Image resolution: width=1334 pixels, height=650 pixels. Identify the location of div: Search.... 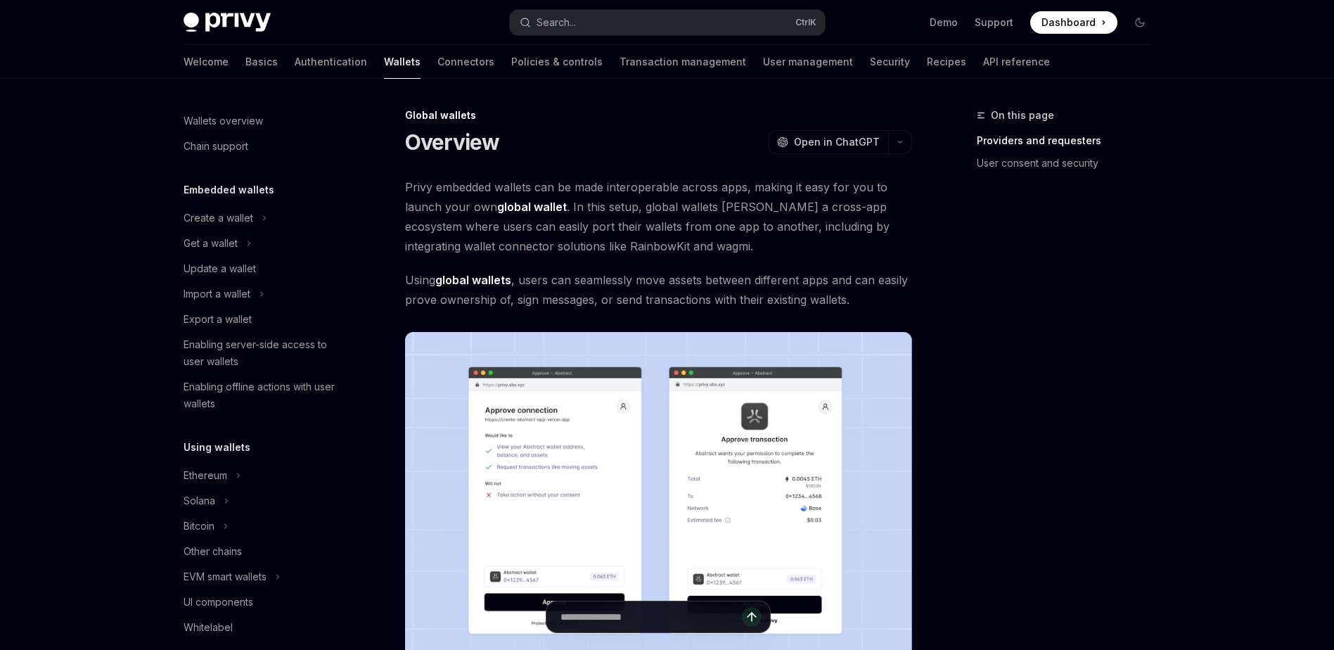
(556, 23).